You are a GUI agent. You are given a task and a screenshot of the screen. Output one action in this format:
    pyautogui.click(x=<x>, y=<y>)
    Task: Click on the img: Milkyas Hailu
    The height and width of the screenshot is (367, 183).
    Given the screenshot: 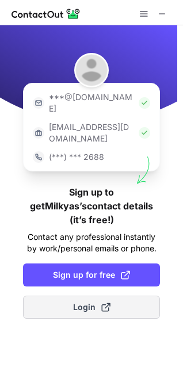 What is the action you would take?
    pyautogui.click(x=92, y=70)
    